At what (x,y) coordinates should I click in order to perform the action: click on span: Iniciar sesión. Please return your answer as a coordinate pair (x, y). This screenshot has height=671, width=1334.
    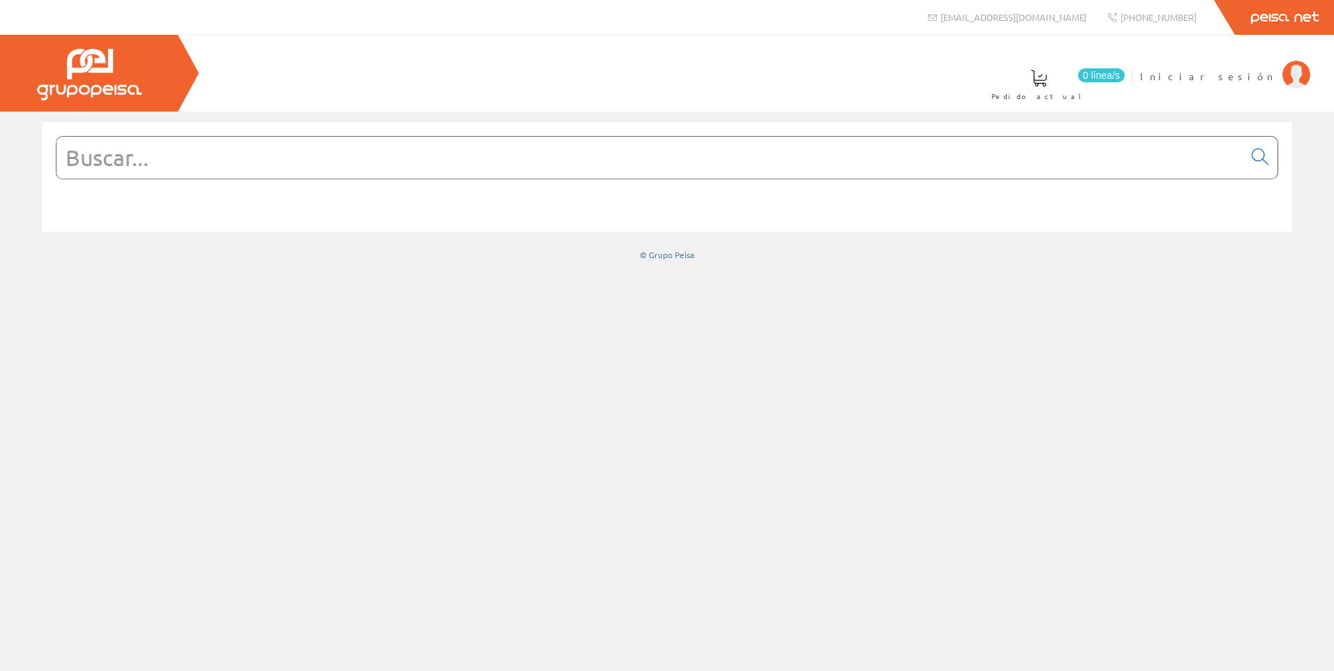
    Looking at the image, I should click on (1207, 76).